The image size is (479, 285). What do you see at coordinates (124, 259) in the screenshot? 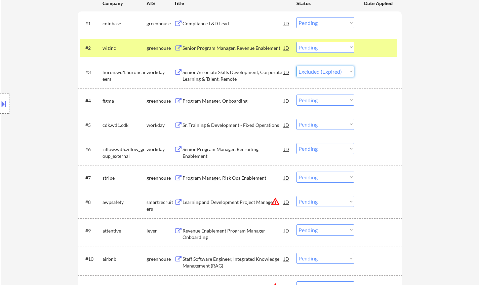
I see `div: airbnb` at bounding box center [124, 259].